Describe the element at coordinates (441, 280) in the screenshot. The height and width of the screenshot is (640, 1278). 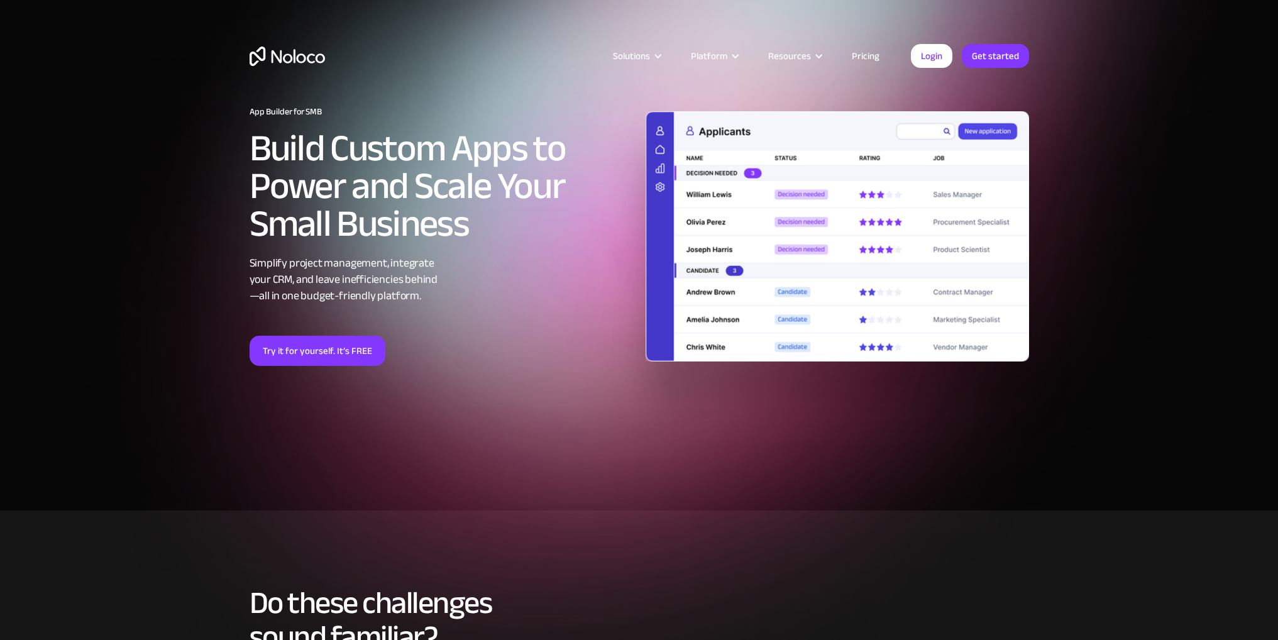
I see `div: Simplify project management, integrate your CRM, and leave inefficiencies behind —all in one budg...` at that location.